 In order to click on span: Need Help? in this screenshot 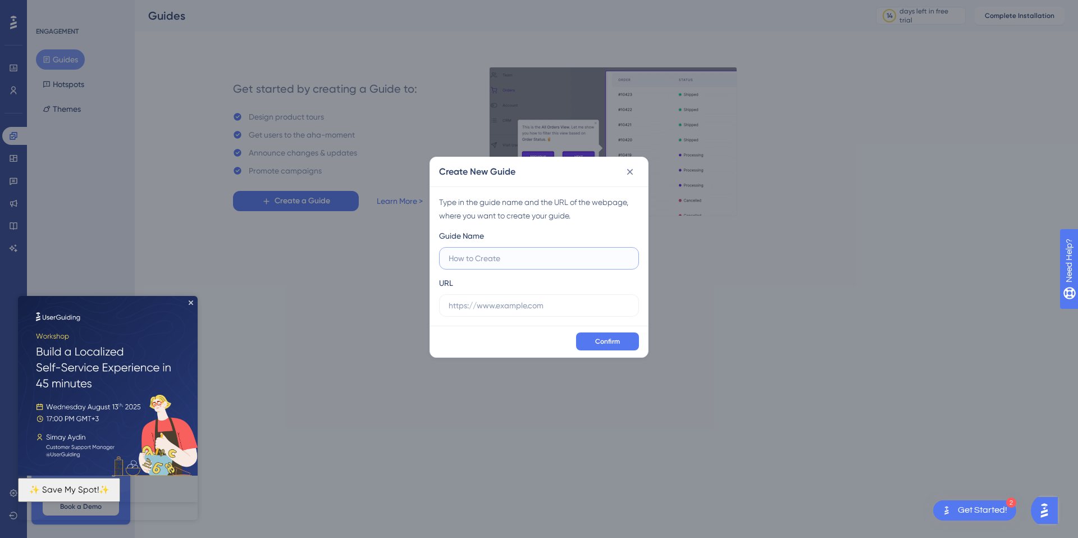, I will do `click(48, 10)`.